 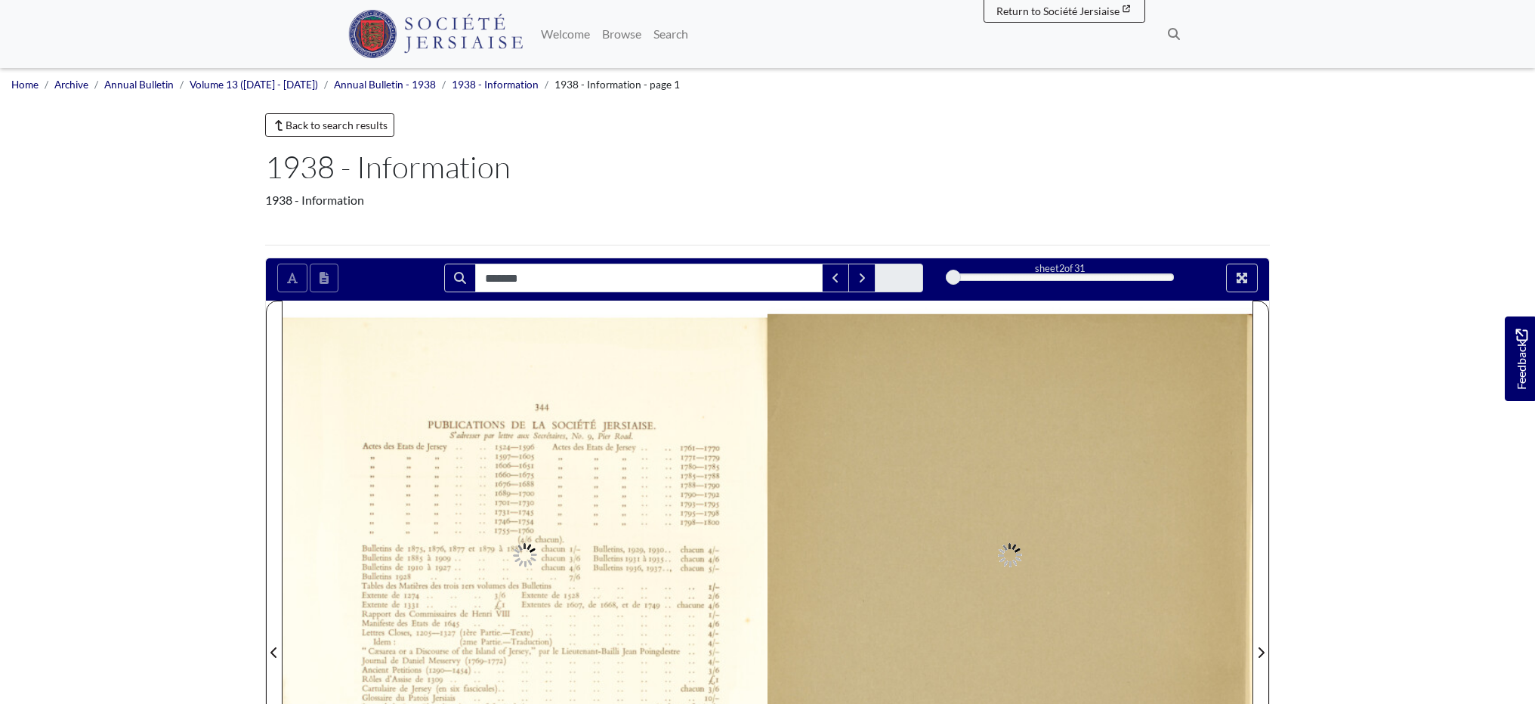 What do you see at coordinates (836, 278) in the screenshot?
I see `button: Previous Match` at bounding box center [836, 278].